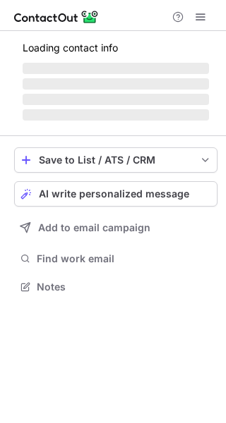 The image size is (226, 423). I want to click on span: Find work email, so click(124, 259).